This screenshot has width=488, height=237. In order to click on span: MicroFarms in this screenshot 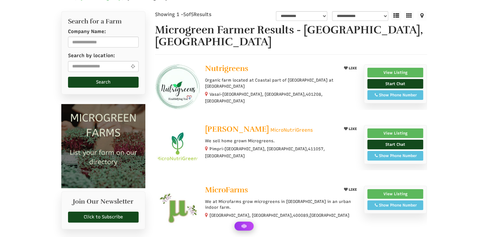, I will do `click(226, 190)`.